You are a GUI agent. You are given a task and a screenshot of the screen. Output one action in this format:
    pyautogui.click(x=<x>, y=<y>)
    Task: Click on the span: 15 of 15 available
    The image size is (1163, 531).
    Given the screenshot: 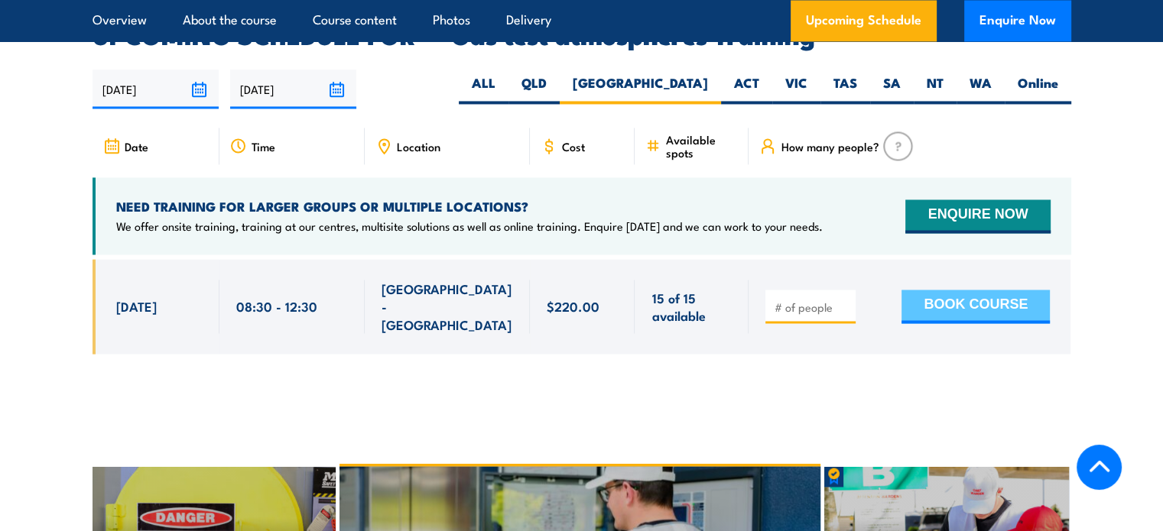 What is the action you would take?
    pyautogui.click(x=691, y=307)
    